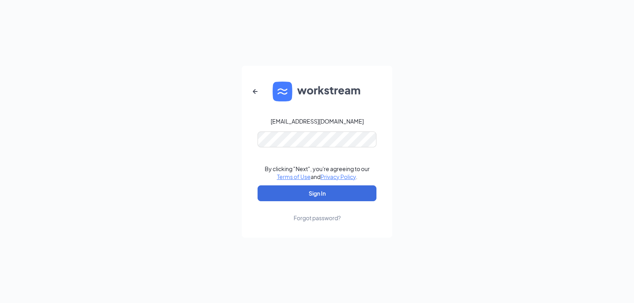  What do you see at coordinates (317, 173) in the screenshot?
I see `div: By clicking "Next", you're agreeing to our and .` at bounding box center [317, 173].